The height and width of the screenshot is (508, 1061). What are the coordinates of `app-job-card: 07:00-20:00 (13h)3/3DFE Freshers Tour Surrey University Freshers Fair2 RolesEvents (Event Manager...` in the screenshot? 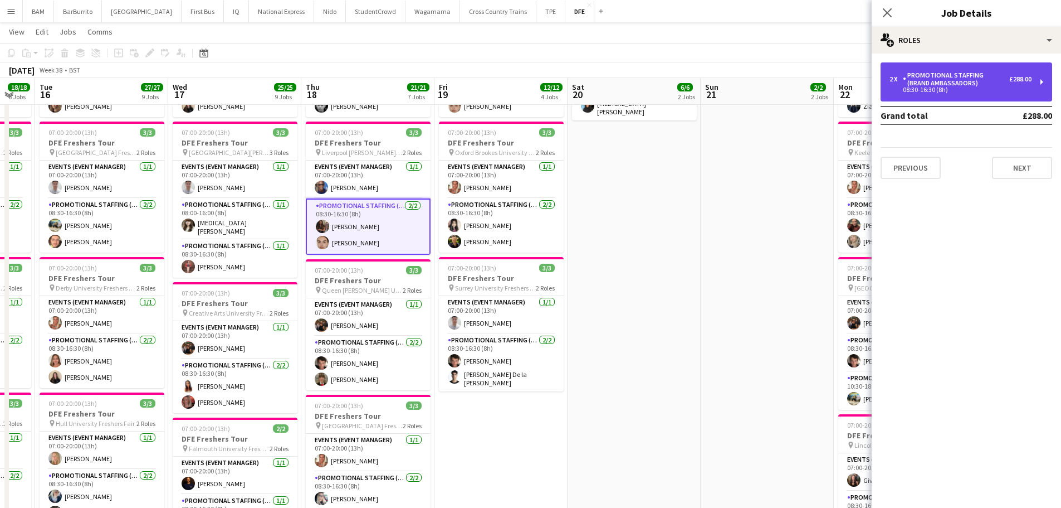 It's located at (501, 324).